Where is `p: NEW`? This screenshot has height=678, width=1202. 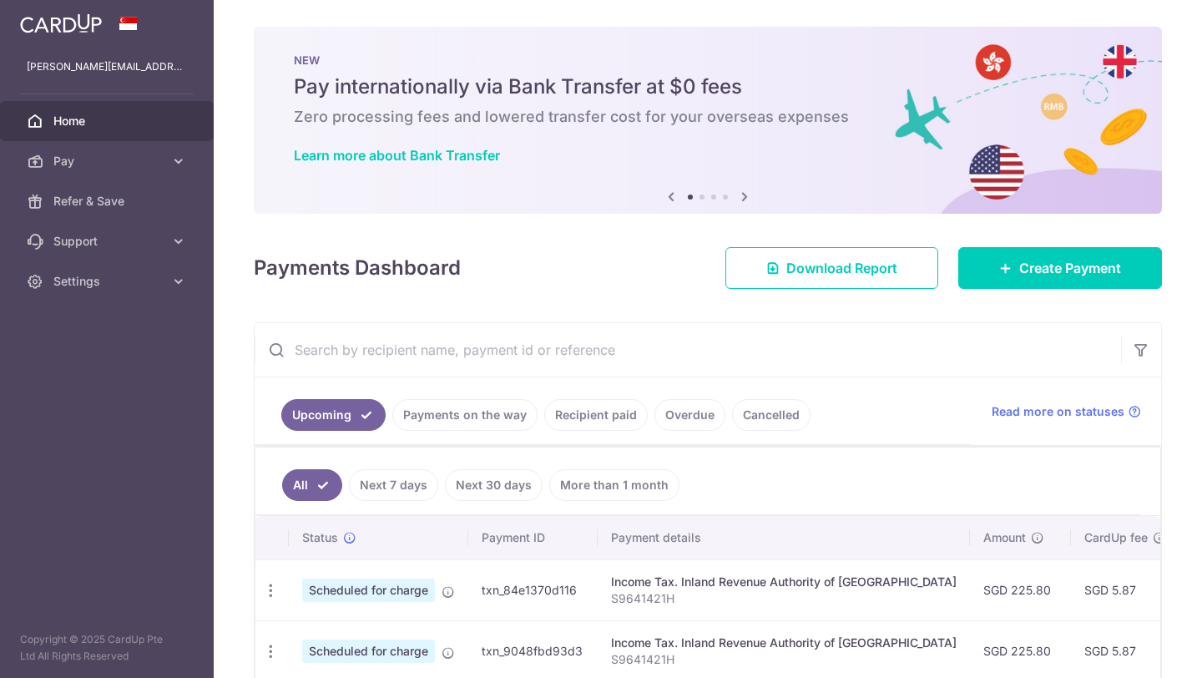
p: NEW is located at coordinates (708, 60).